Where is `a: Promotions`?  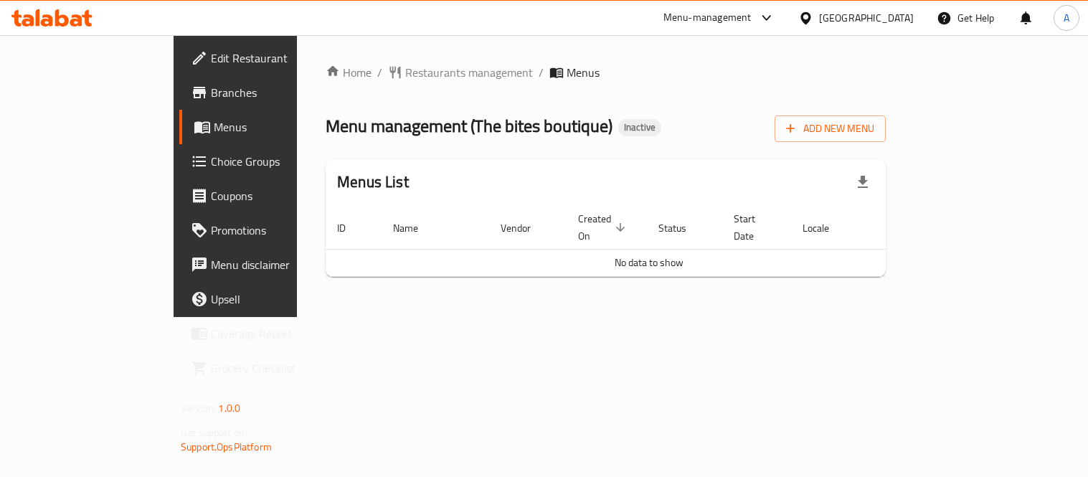 a: Promotions is located at coordinates (267, 230).